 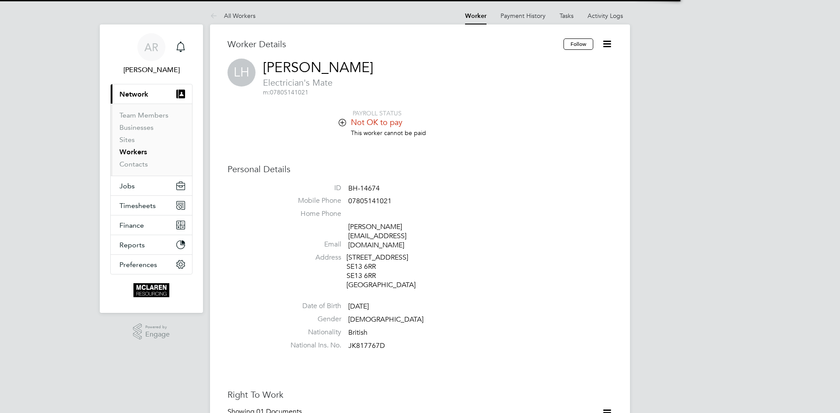 What do you see at coordinates (523, 16) in the screenshot?
I see `a: Payment History` at bounding box center [523, 16].